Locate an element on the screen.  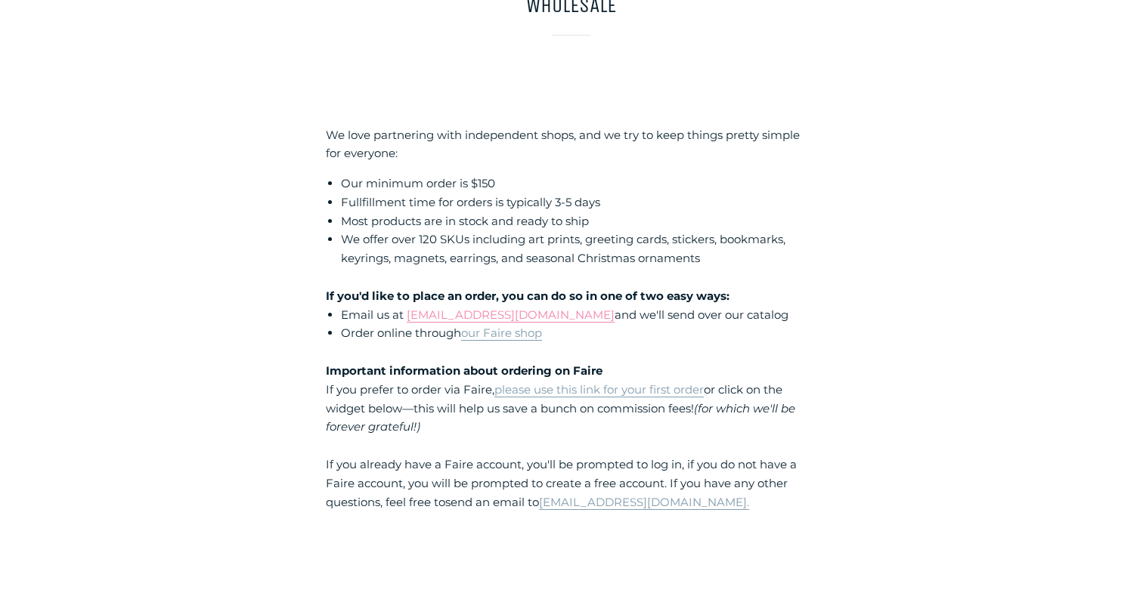
a: please use this link for your first order is located at coordinates (598, 390).